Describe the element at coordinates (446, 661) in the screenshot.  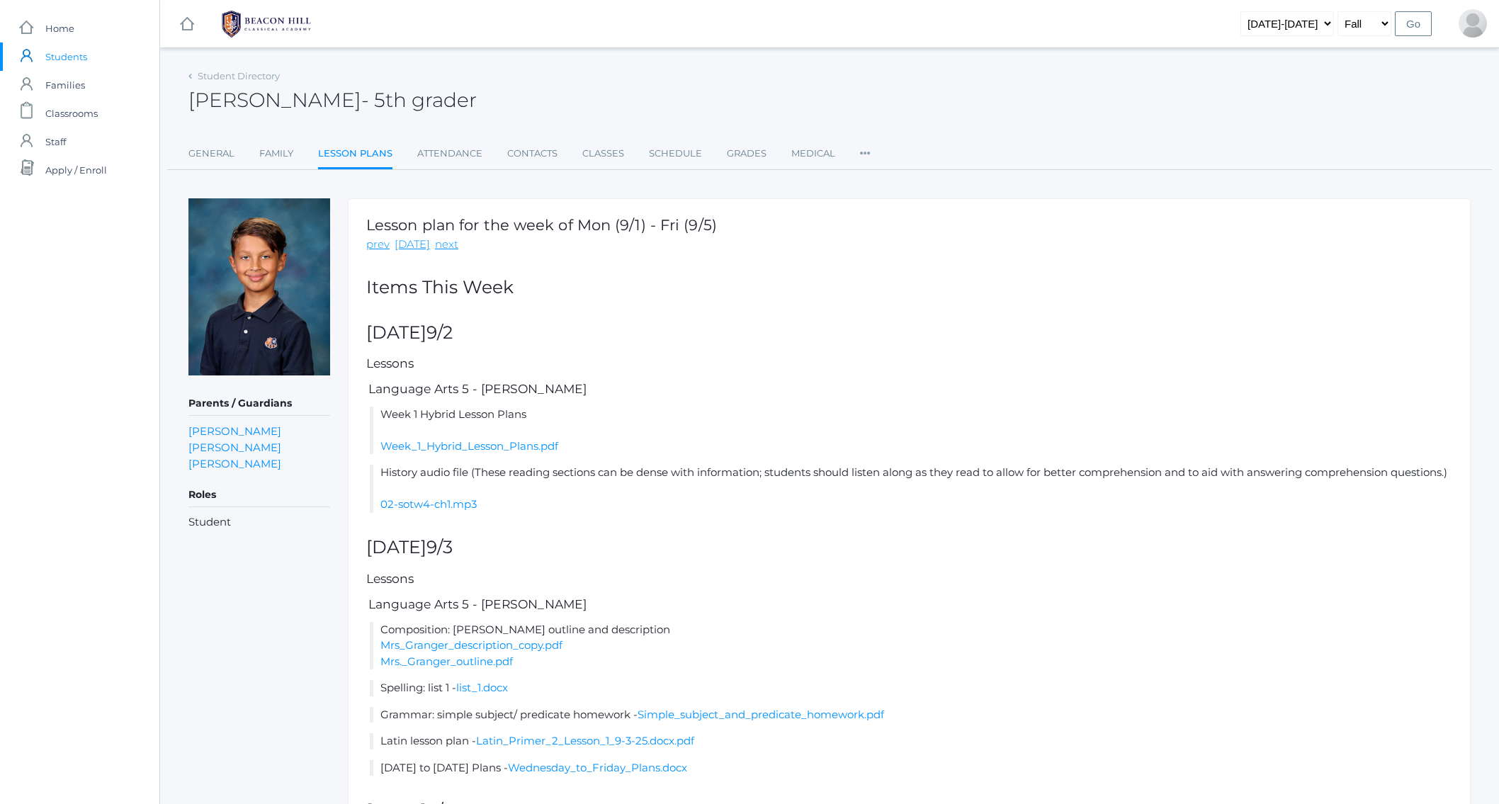
I see `a: Mrs._Granger_outline.pdf` at that location.